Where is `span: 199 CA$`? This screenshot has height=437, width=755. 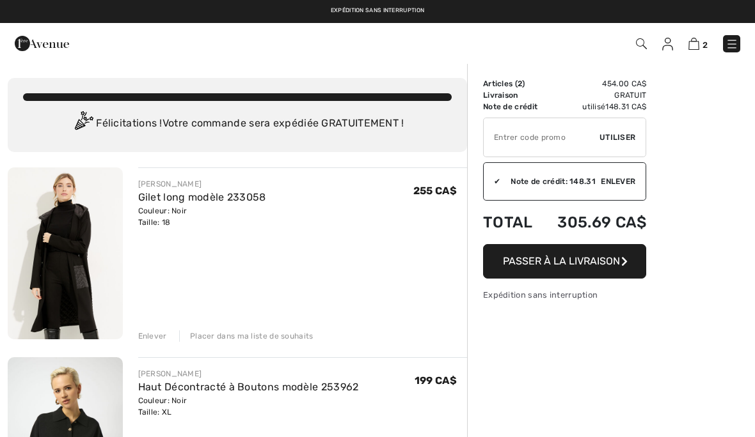
span: 199 CA$ is located at coordinates (435, 380).